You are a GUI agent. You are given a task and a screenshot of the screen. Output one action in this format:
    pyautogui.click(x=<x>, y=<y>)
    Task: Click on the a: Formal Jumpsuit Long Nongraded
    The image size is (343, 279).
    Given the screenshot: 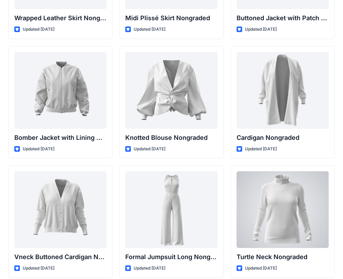 What is the action you would take?
    pyautogui.click(x=171, y=210)
    